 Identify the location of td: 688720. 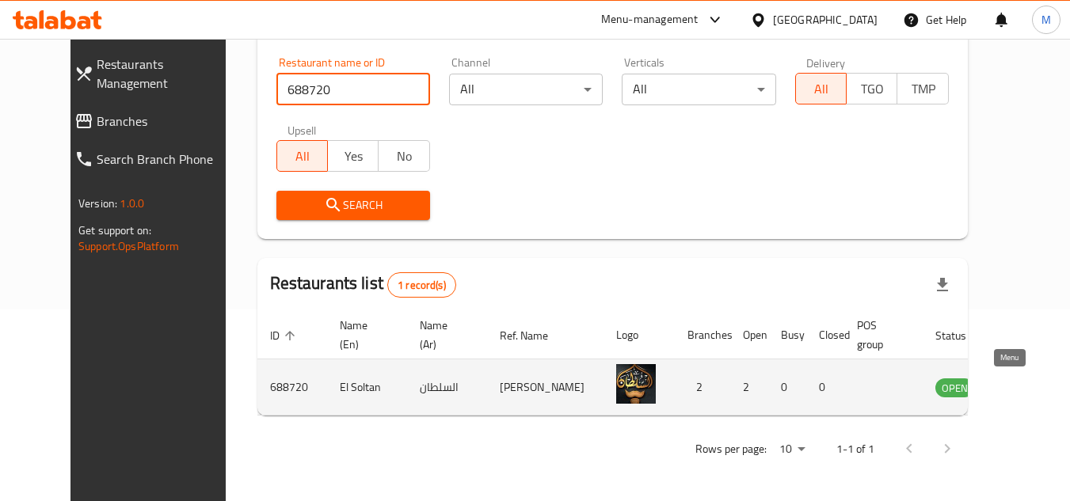
(292, 387).